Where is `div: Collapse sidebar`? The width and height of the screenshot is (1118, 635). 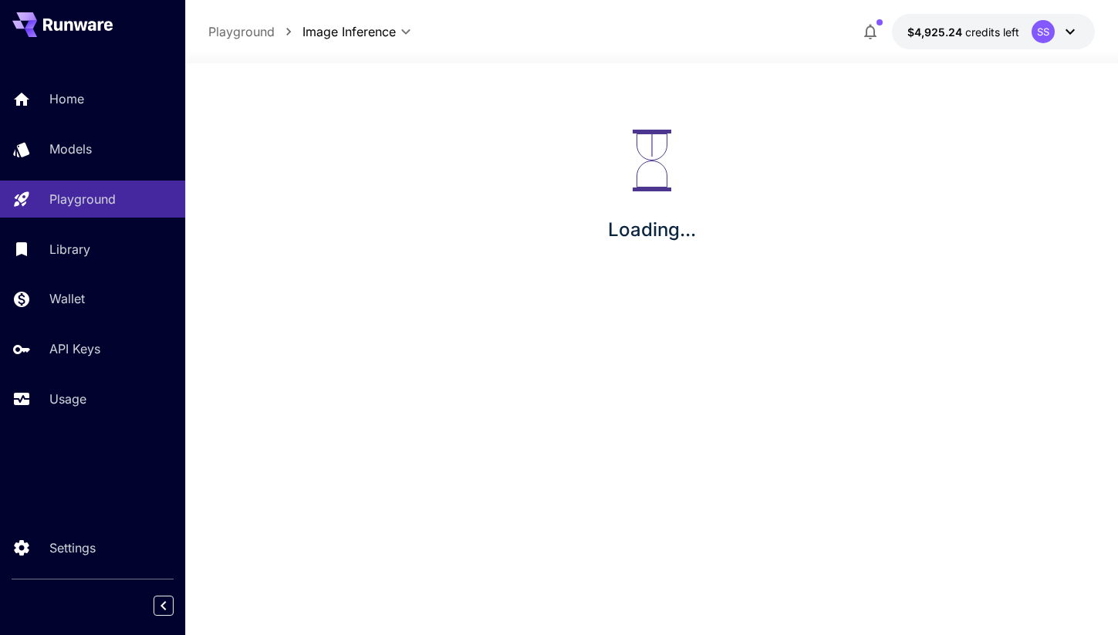 div: Collapse sidebar is located at coordinates (175, 606).